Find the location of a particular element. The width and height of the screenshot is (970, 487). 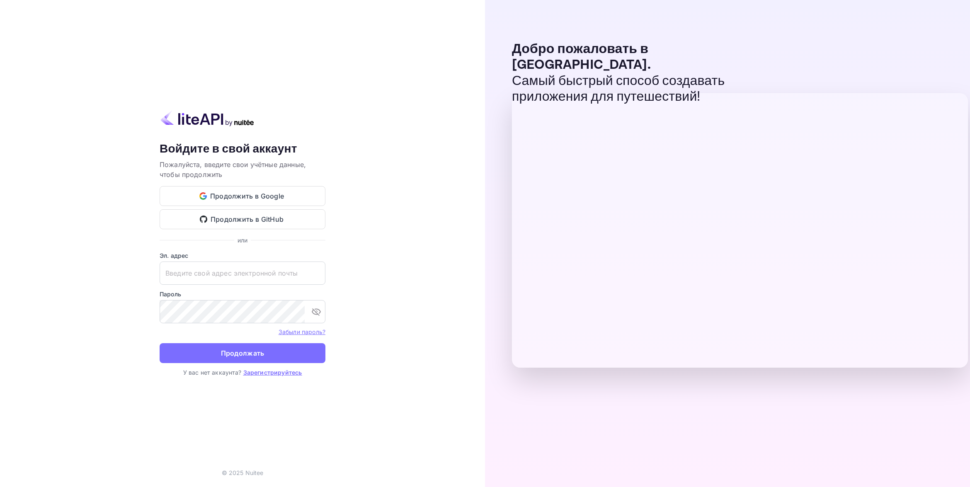

label: Эл. адрес is located at coordinates (243, 255).